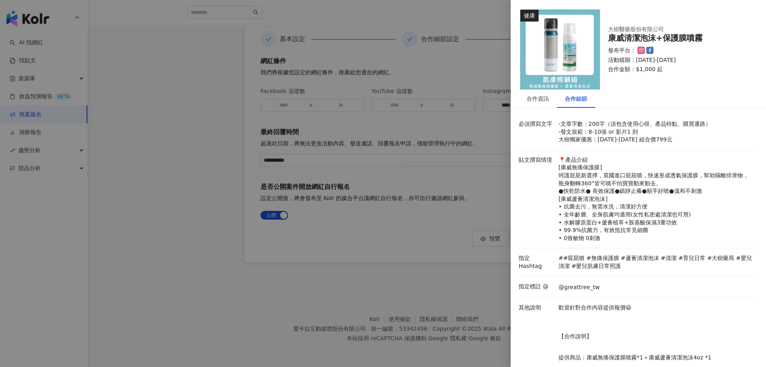 This screenshot has width=766, height=367. I want to click on p: 歡迎針對合作內容提供報價😃, so click(656, 308).